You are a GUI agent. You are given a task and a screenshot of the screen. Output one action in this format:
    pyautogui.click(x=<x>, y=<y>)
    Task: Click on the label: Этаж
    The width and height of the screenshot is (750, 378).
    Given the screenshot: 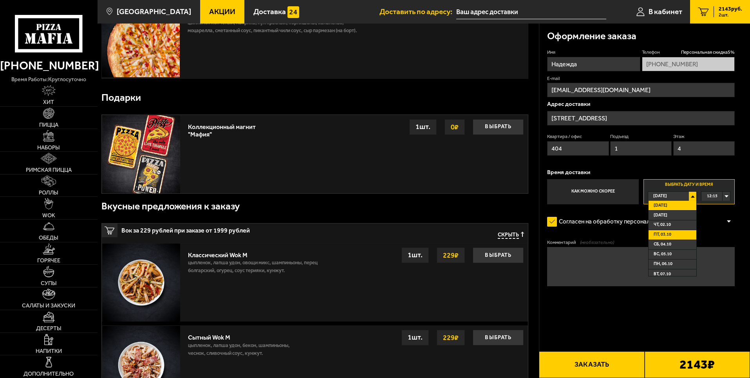 What is the action you would take?
    pyautogui.click(x=704, y=136)
    